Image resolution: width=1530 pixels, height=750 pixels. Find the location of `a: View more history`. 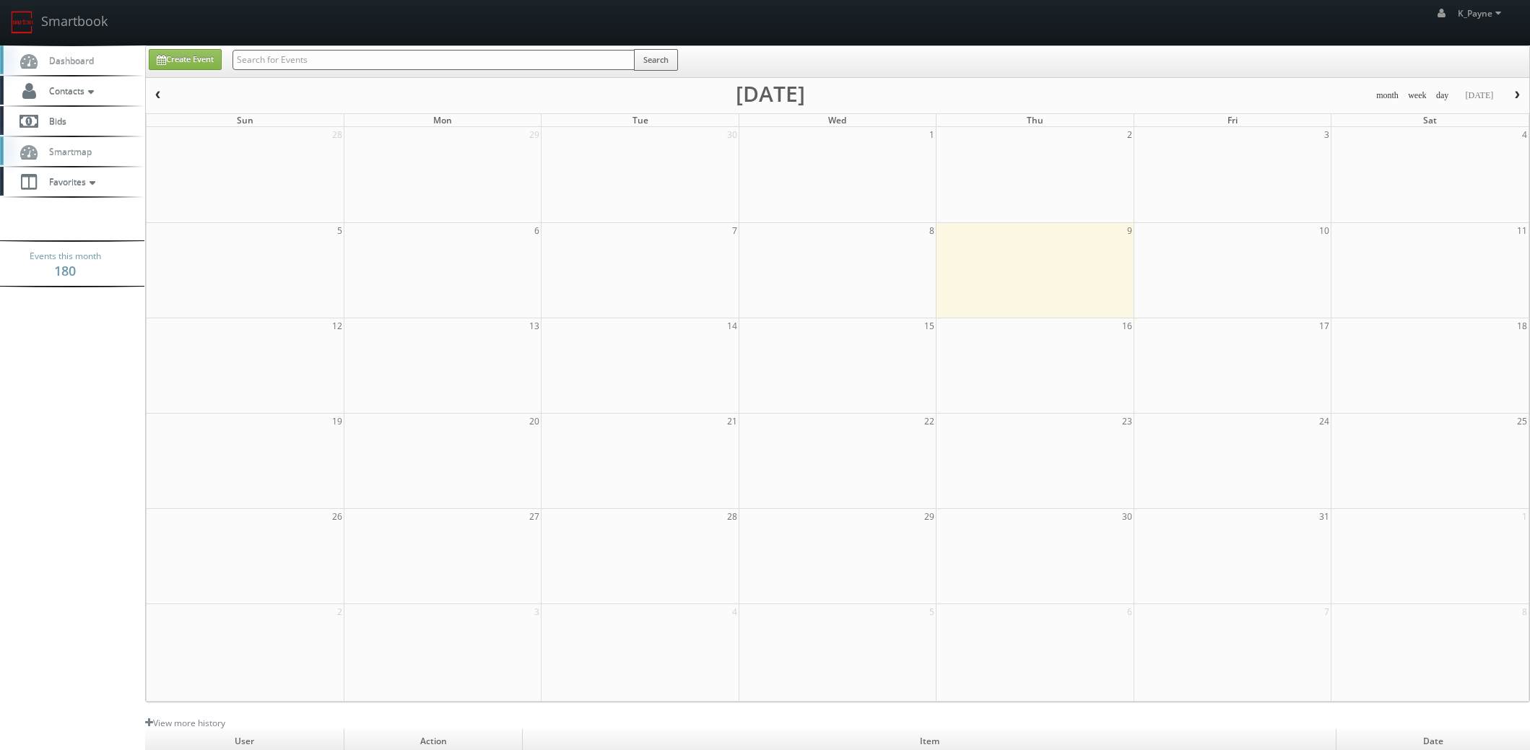

a: View more history is located at coordinates (185, 723).